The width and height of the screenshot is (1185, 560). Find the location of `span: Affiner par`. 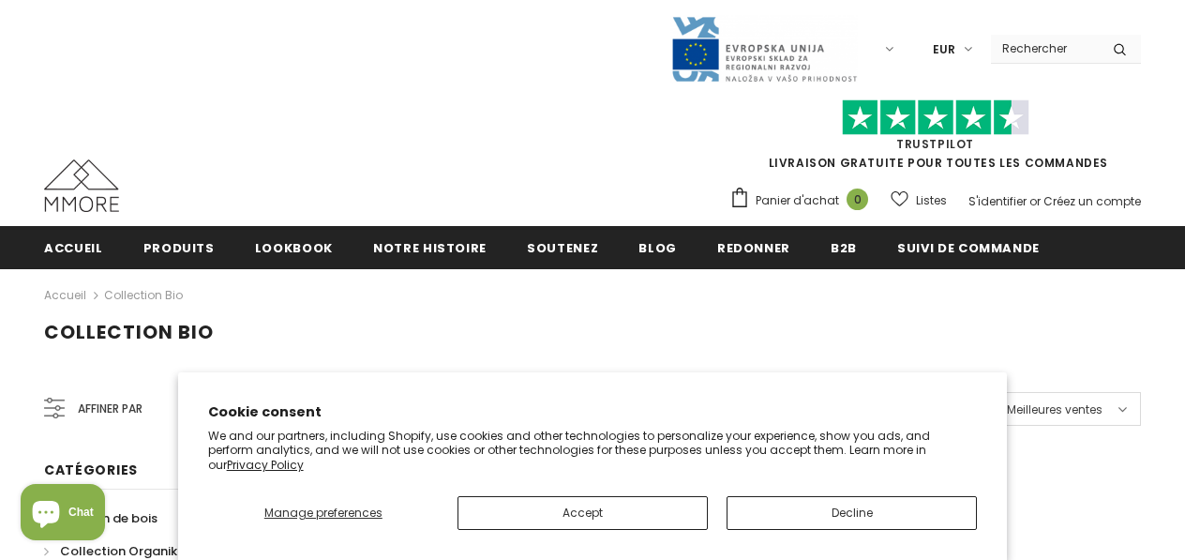

span: Affiner par is located at coordinates (110, 409).